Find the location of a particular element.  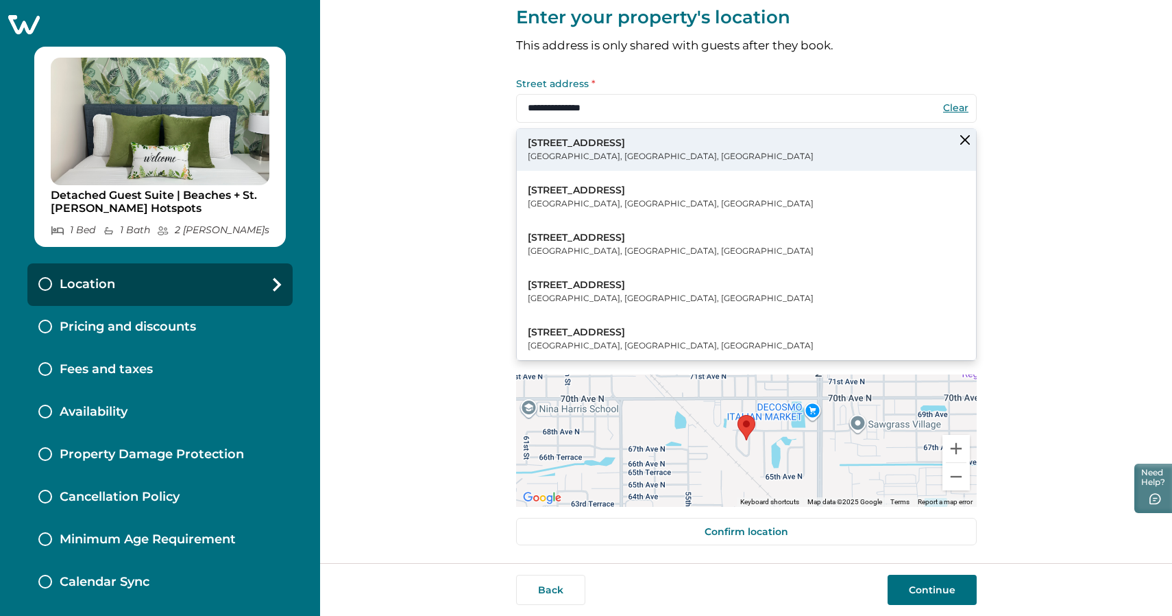

img: propertyImage_Detached Guest Suite | Beaches + St. Pete Hotspots is located at coordinates (160, 121).